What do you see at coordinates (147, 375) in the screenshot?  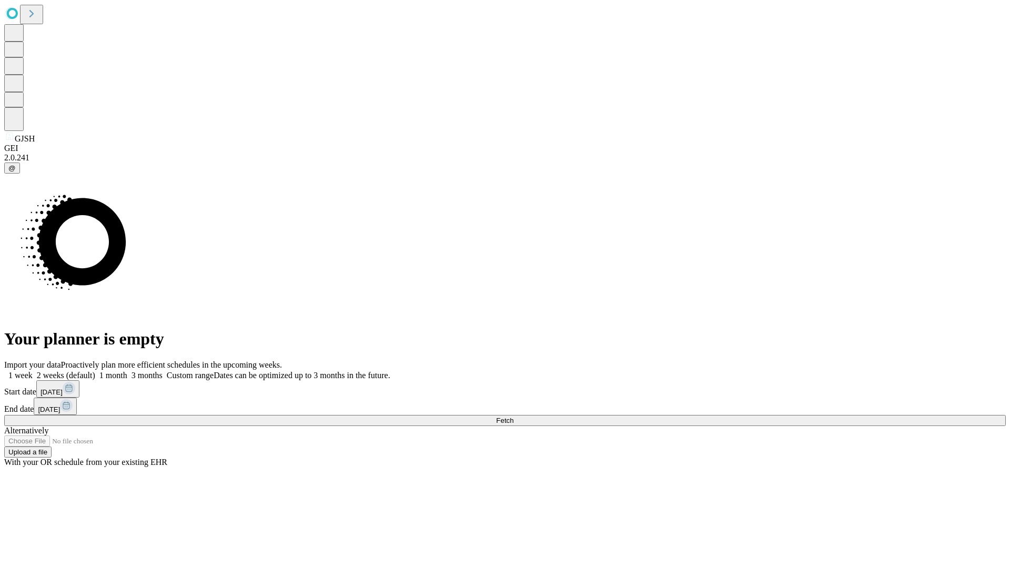 I see `span: 3 months` at bounding box center [147, 375].